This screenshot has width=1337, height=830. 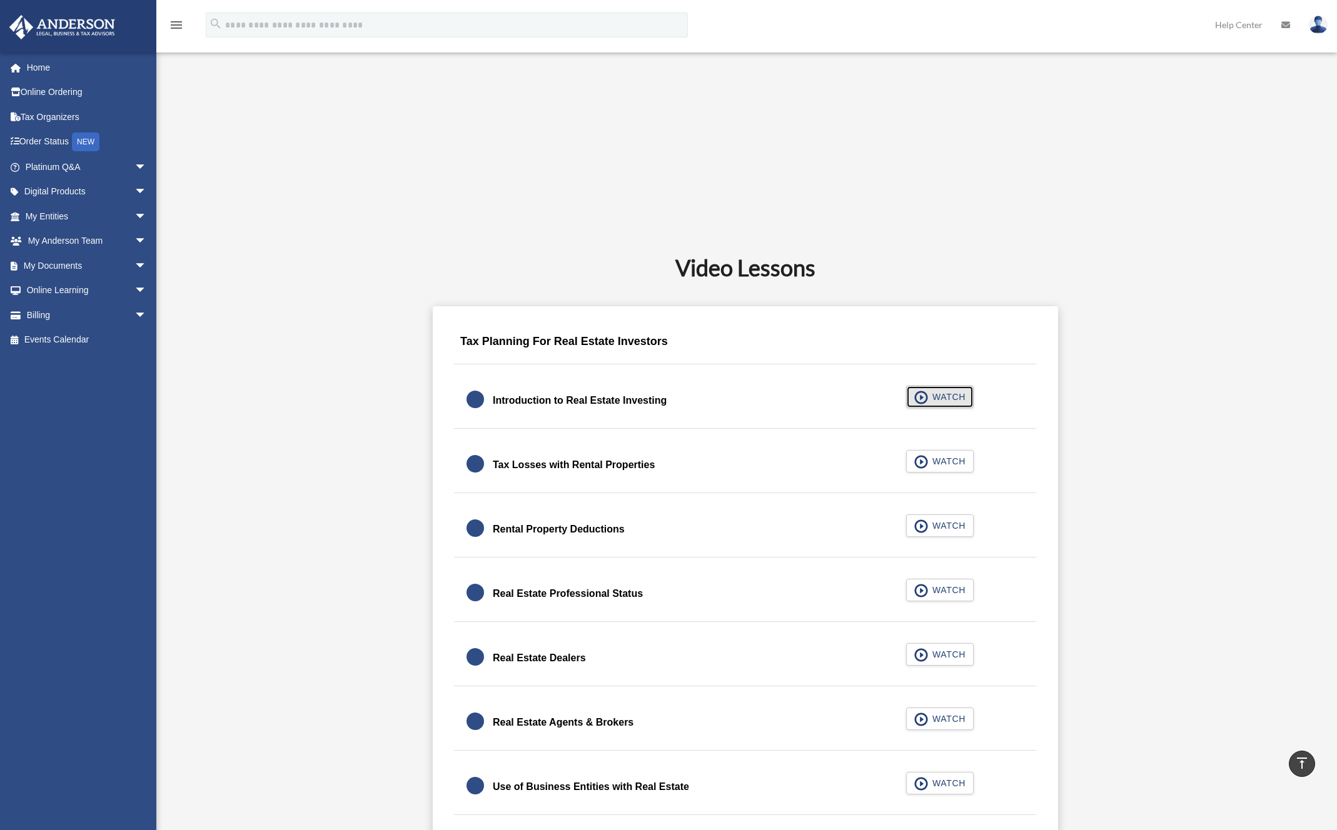 I want to click on div: Rental Property Deductions, so click(x=558, y=530).